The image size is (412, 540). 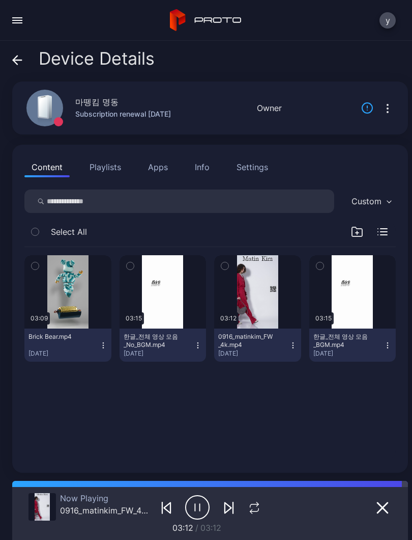 I want to click on button: Custom, so click(x=371, y=201).